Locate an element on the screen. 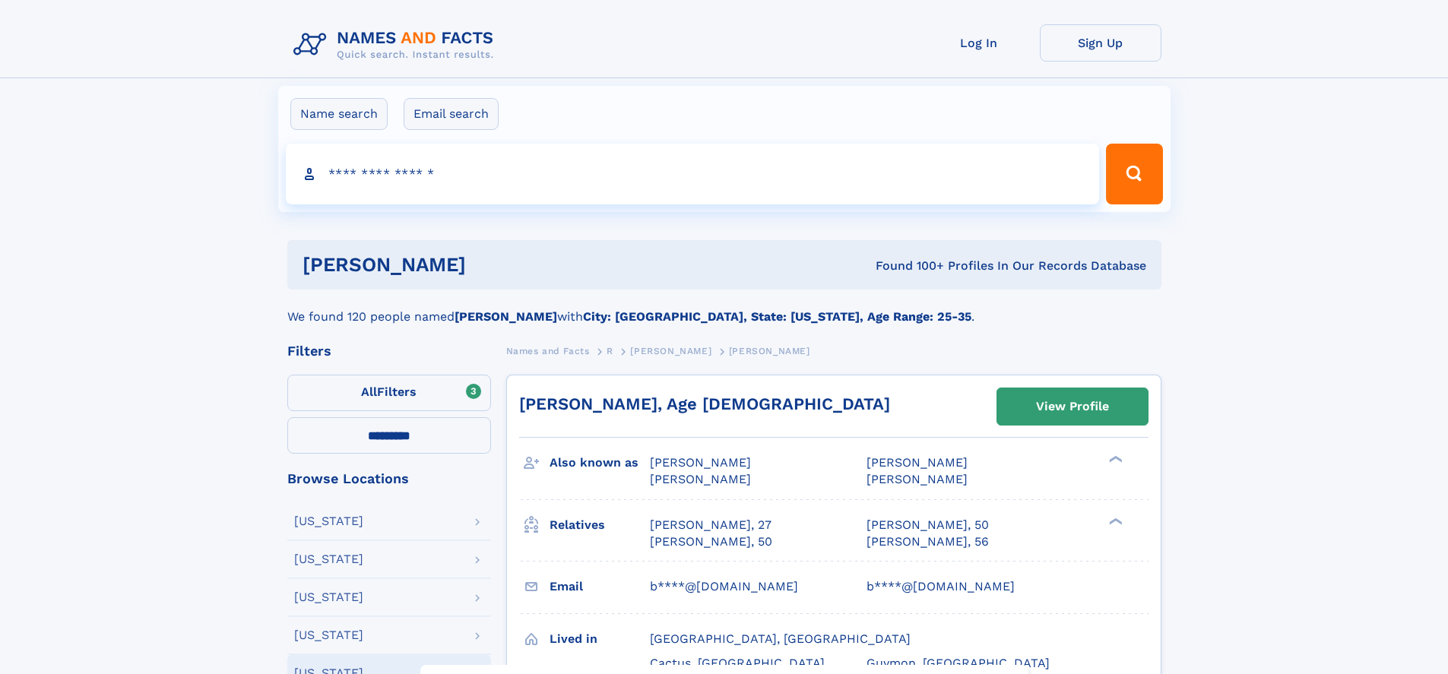 Image resolution: width=1448 pixels, height=674 pixels. div: Found 100+ Profiles In Our Records Database is located at coordinates (909, 266).